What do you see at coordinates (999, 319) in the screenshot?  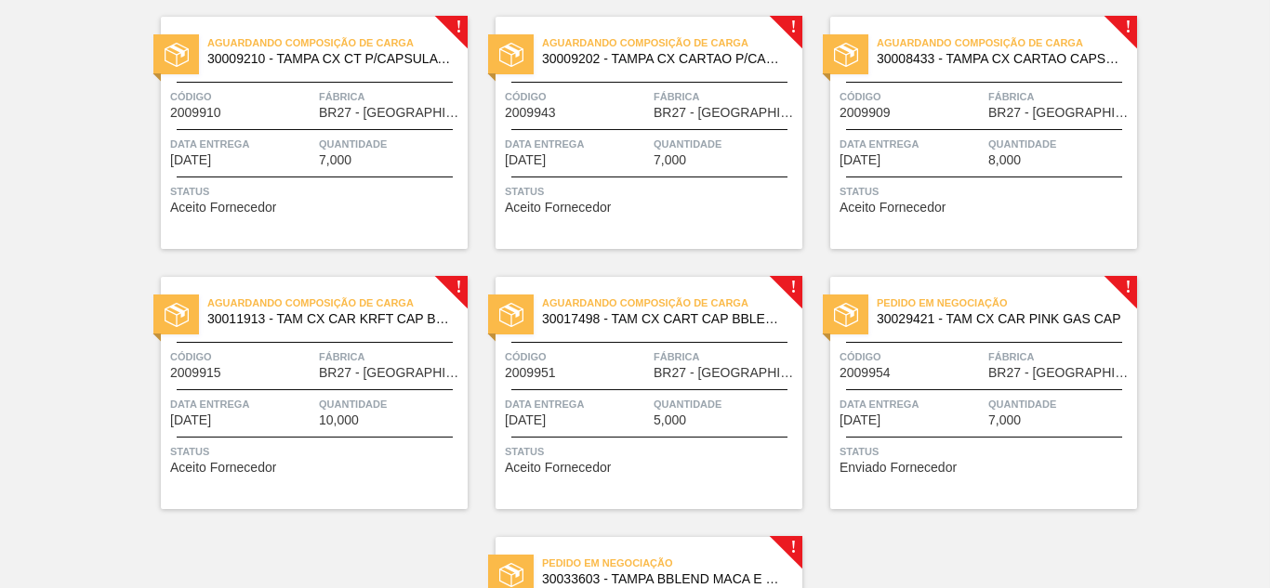 I see `span: 30029421 - TAM CX CAR PINK GAS CAP` at bounding box center [999, 319].